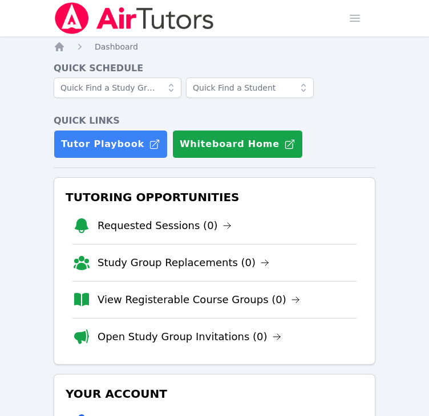 This screenshot has height=416, width=429. What do you see at coordinates (214, 47) in the screenshot?
I see `nav: Breadcrumb` at bounding box center [214, 47].